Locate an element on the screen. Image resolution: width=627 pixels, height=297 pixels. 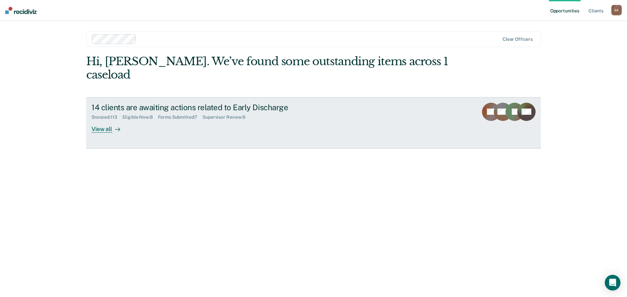
div: 14 clients are awaiting actions related to Early Discharge is located at coordinates (206, 107).